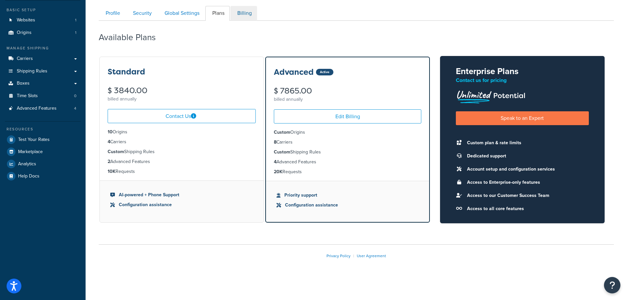 The height and width of the screenshot is (300, 627). Describe the element at coordinates (522, 80) in the screenshot. I see `p: Contact us for pricing` at that location.